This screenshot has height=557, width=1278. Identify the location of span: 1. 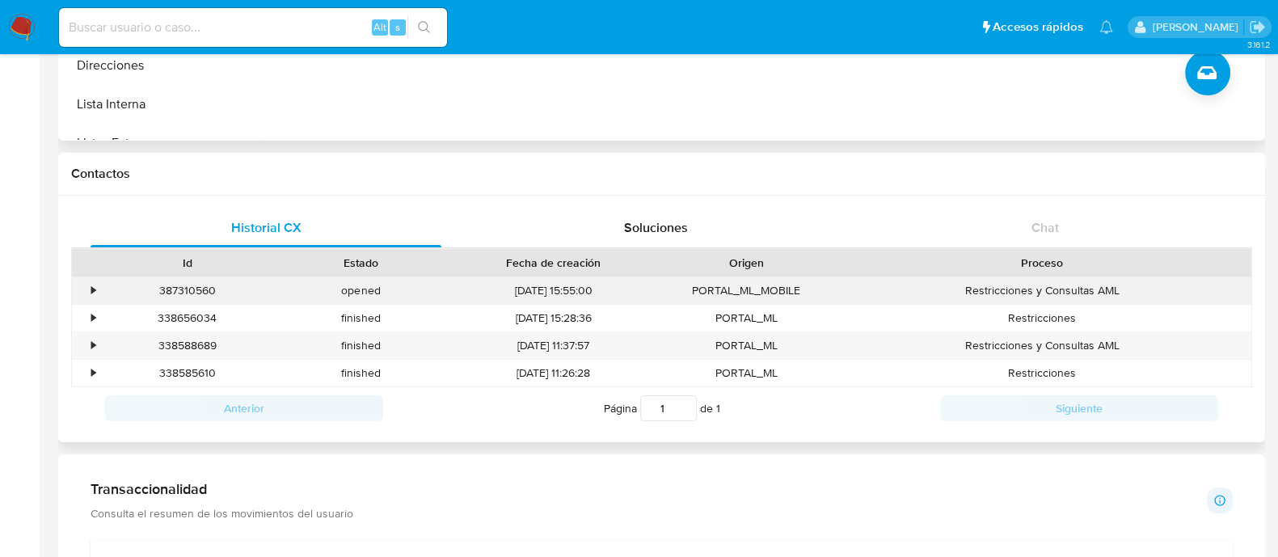
(718, 408).